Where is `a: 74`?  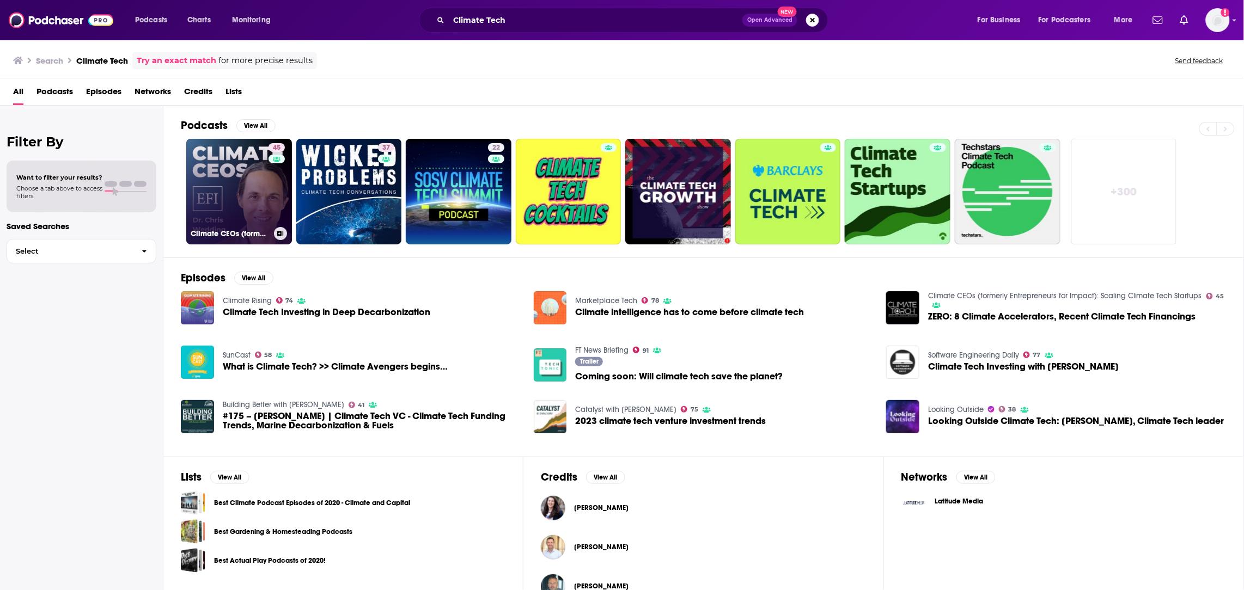 a: 74 is located at coordinates (285, 301).